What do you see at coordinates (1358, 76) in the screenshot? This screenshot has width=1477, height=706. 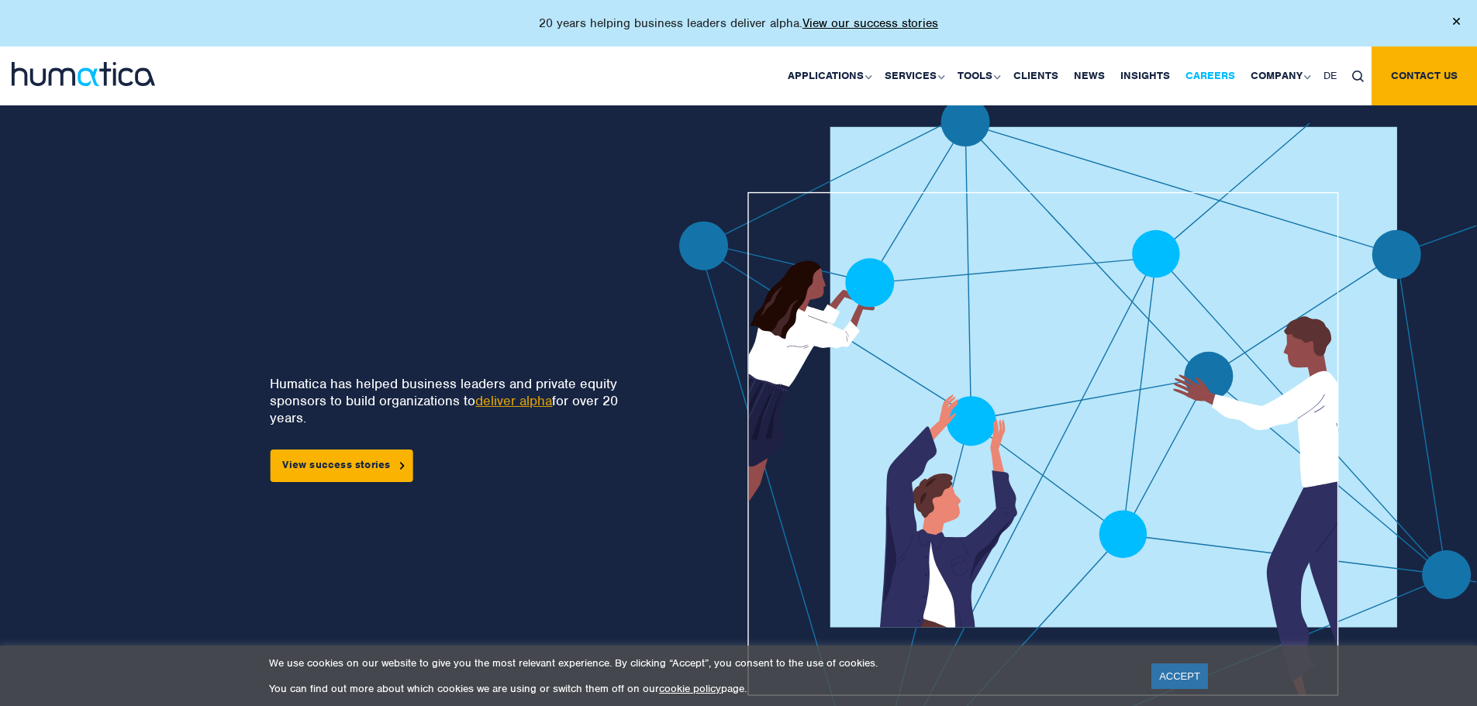 I see `img: search_icon` at bounding box center [1358, 76].